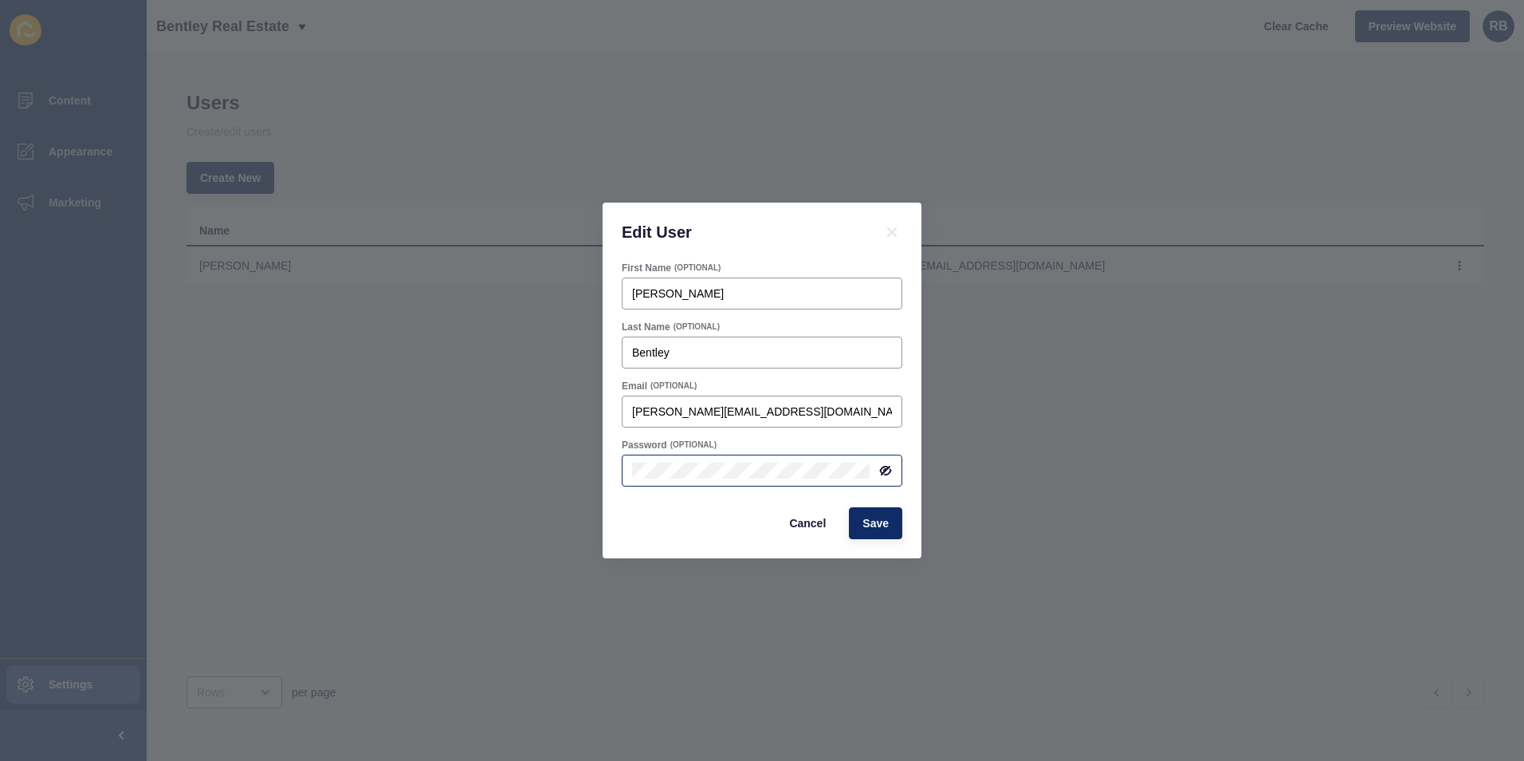  I want to click on label: Email, so click(635, 386).